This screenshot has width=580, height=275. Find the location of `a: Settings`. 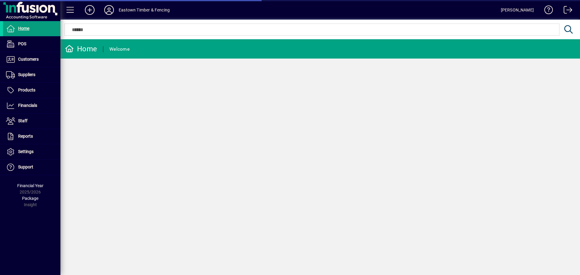

a: Settings is located at coordinates (32, 152).